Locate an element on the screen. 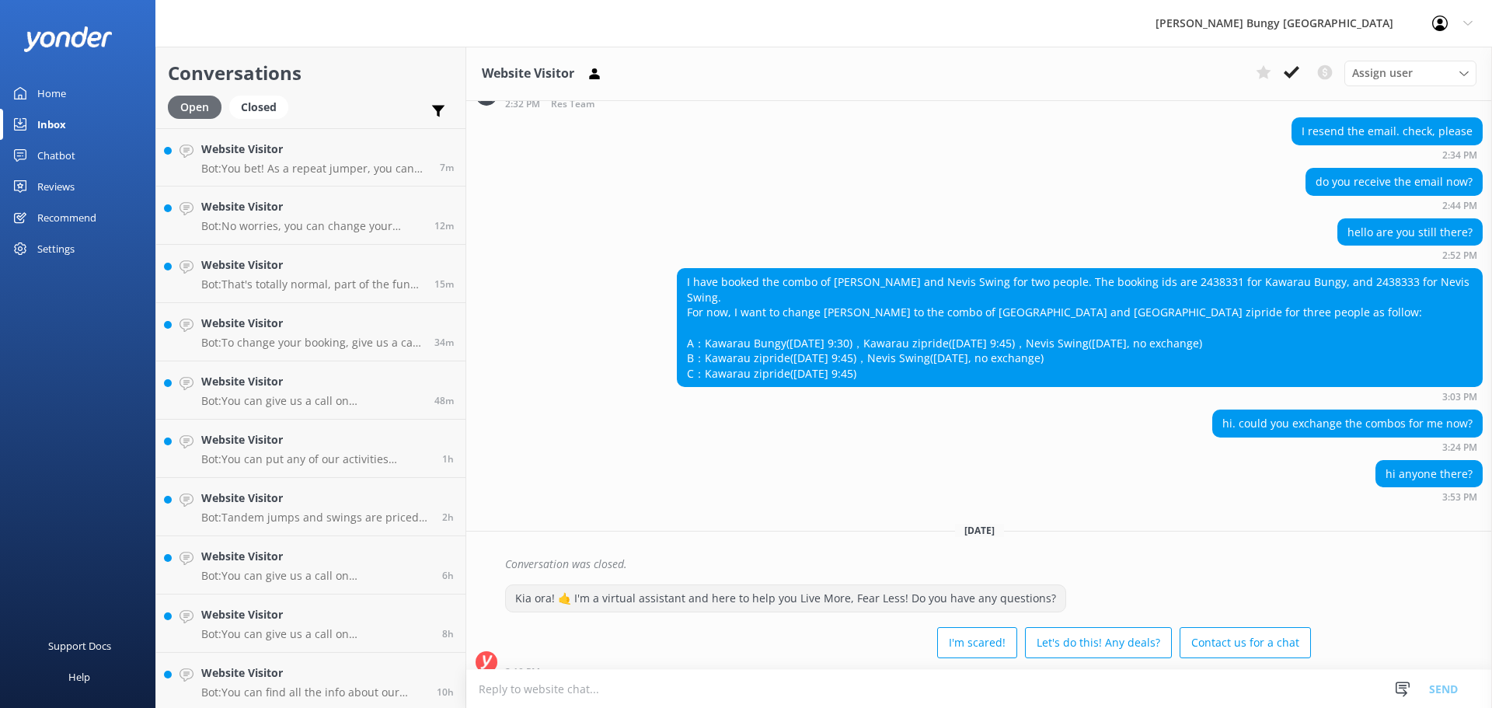 The image size is (1492, 708). a: Website VisitorBot:You can put any of our activities together for combo prices, except for the Zi... is located at coordinates (311, 448).